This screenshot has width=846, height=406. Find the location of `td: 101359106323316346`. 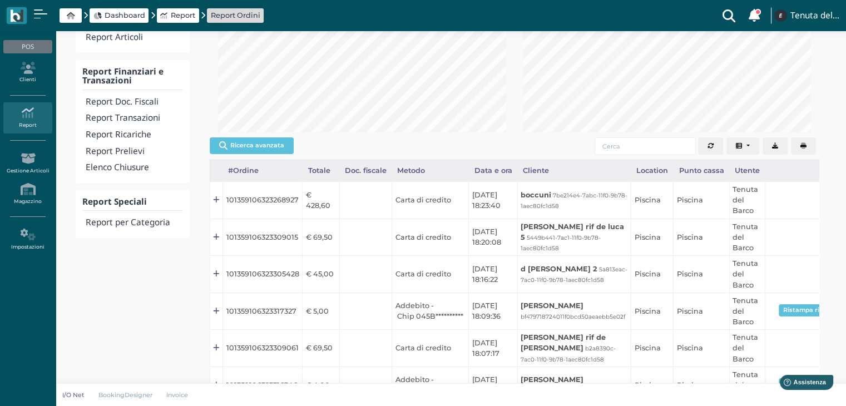

td: 101359106323316346 is located at coordinates (262, 385).